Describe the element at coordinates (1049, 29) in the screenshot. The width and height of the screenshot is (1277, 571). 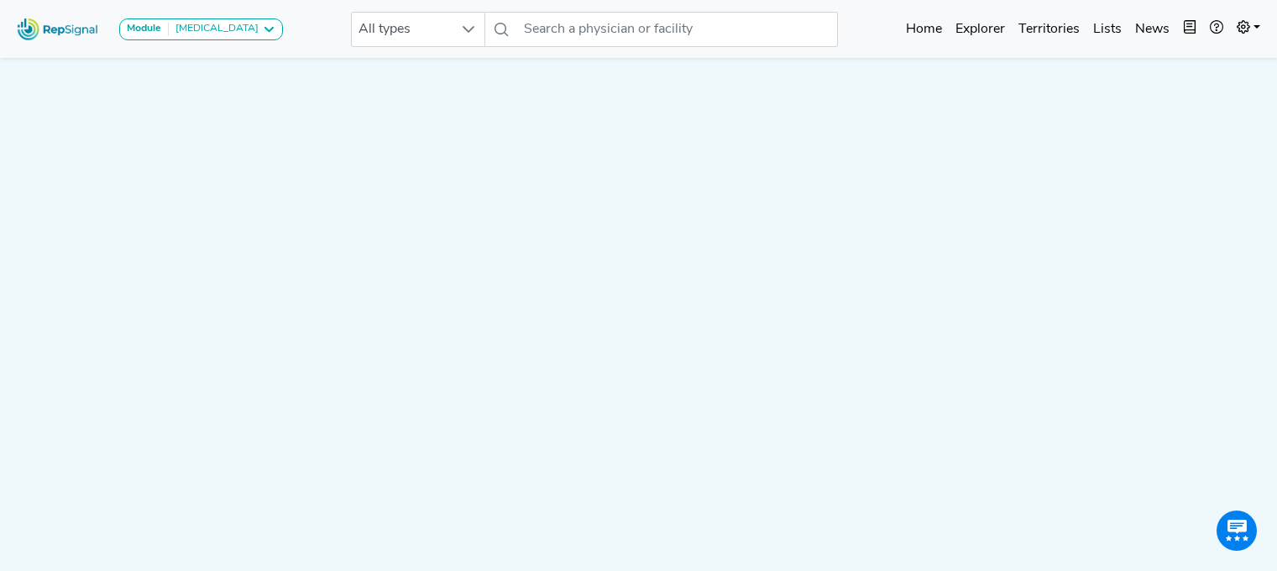
I see `a: Territories` at that location.